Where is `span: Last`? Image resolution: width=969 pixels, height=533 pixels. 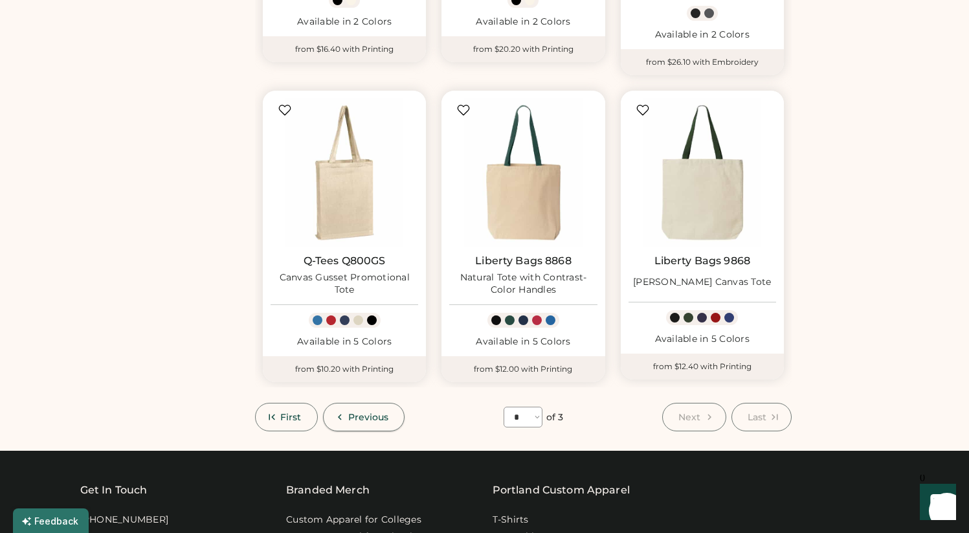
span: Last is located at coordinates (756, 417).